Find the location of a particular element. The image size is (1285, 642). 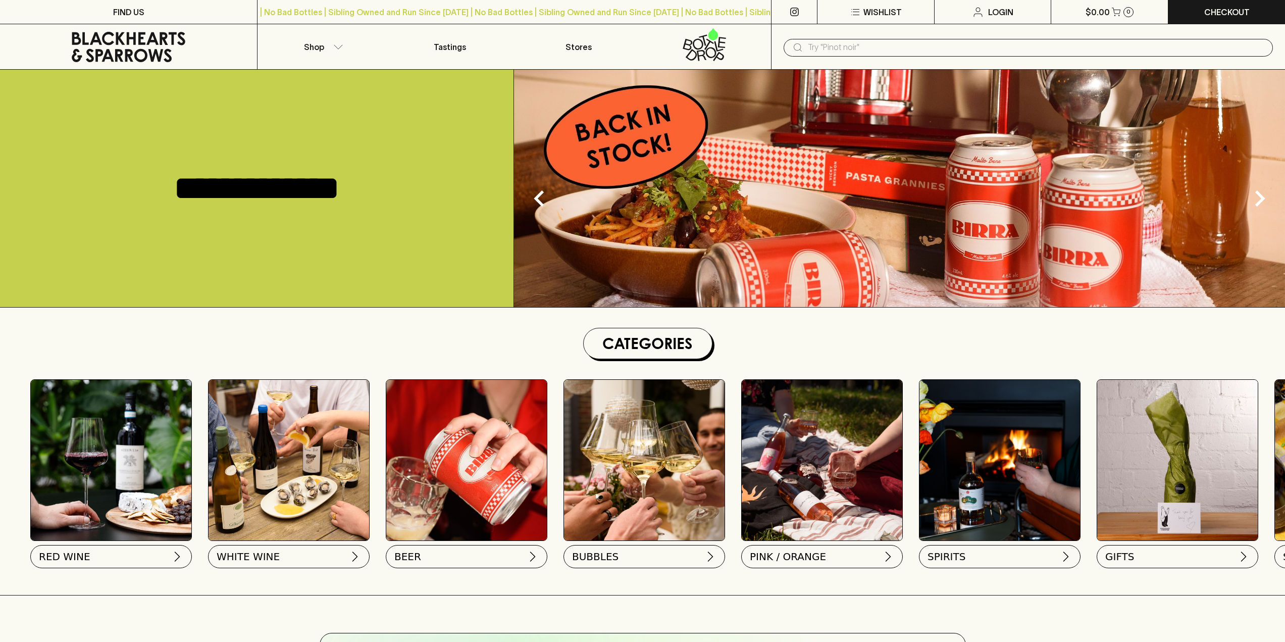

span: SPIRITS is located at coordinates (946, 556).